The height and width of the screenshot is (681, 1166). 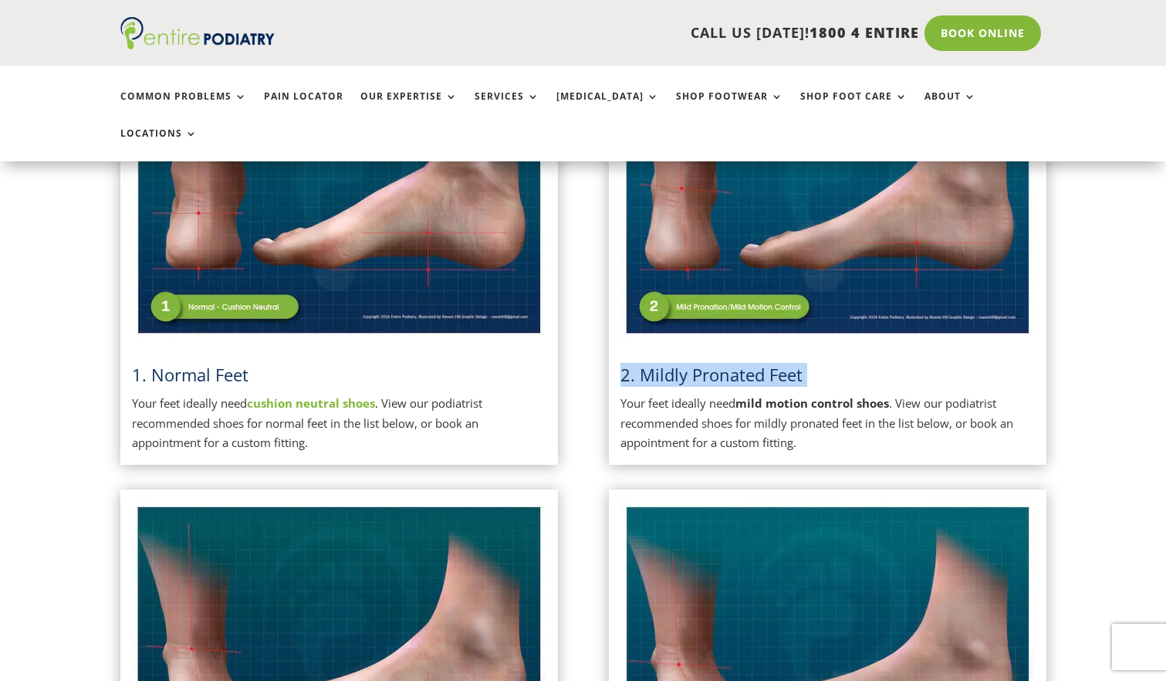 I want to click on a: Entire Podiatry, so click(x=198, y=45).